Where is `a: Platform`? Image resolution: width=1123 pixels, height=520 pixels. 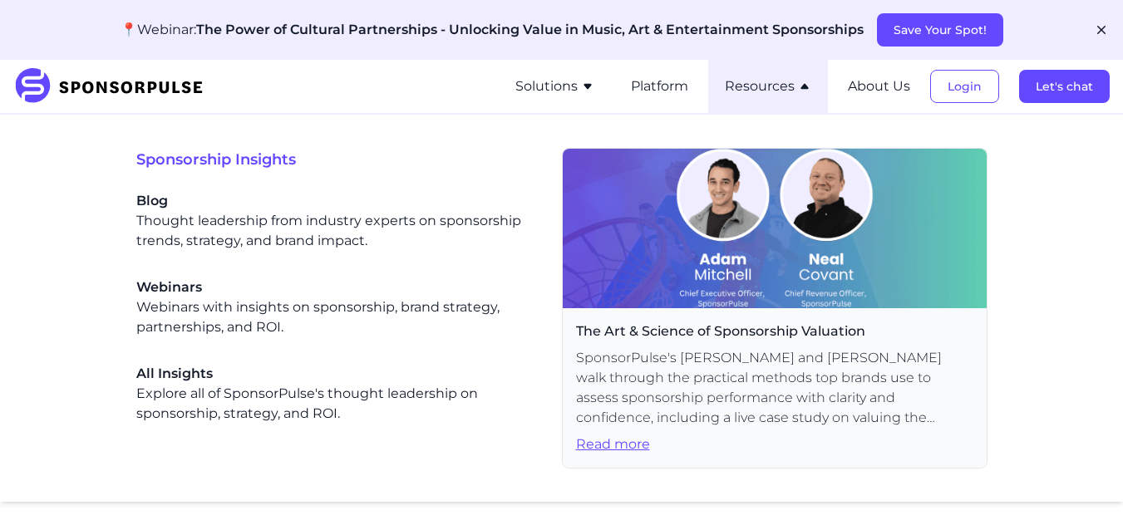
a: Platform is located at coordinates (659, 86).